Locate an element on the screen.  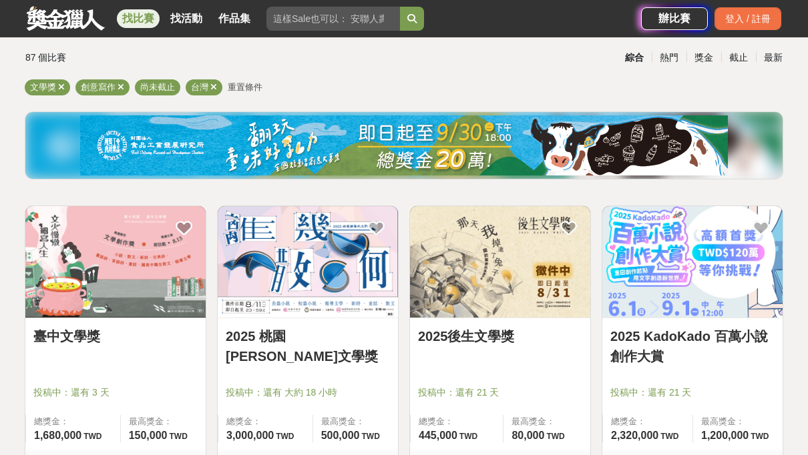
span: 台灣 is located at coordinates (200, 87).